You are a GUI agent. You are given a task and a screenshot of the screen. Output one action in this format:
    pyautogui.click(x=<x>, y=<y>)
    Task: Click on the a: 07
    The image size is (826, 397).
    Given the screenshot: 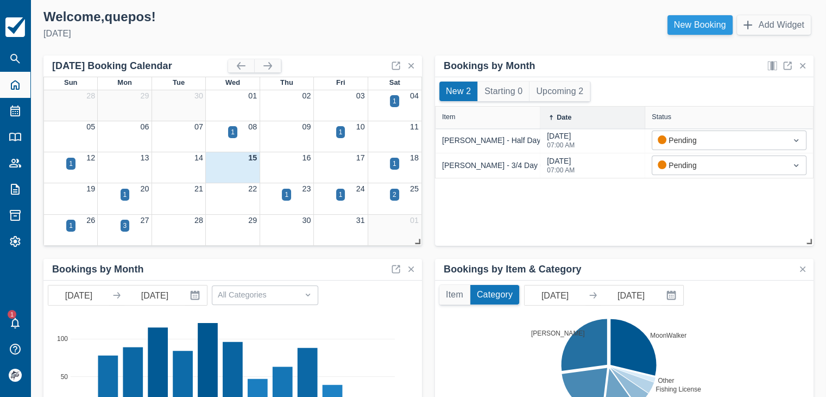 What is the action you would take?
    pyautogui.click(x=199, y=127)
    